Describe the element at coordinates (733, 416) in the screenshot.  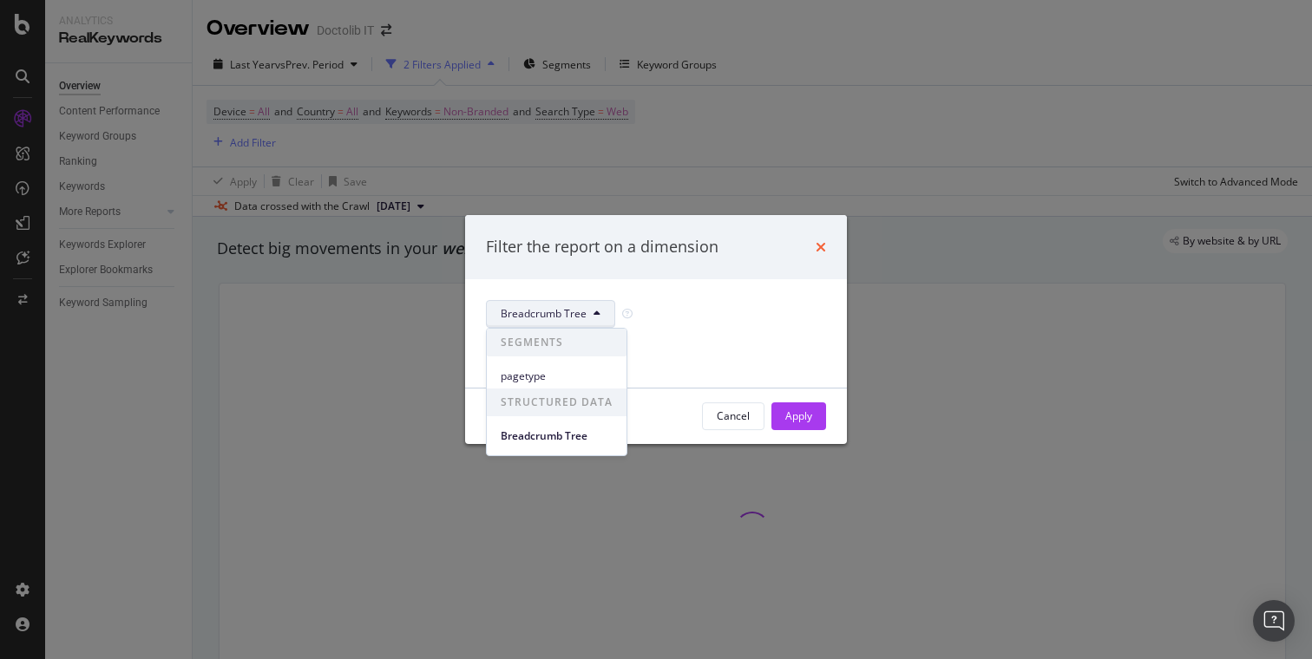
I see `div: Cancel` at that location.